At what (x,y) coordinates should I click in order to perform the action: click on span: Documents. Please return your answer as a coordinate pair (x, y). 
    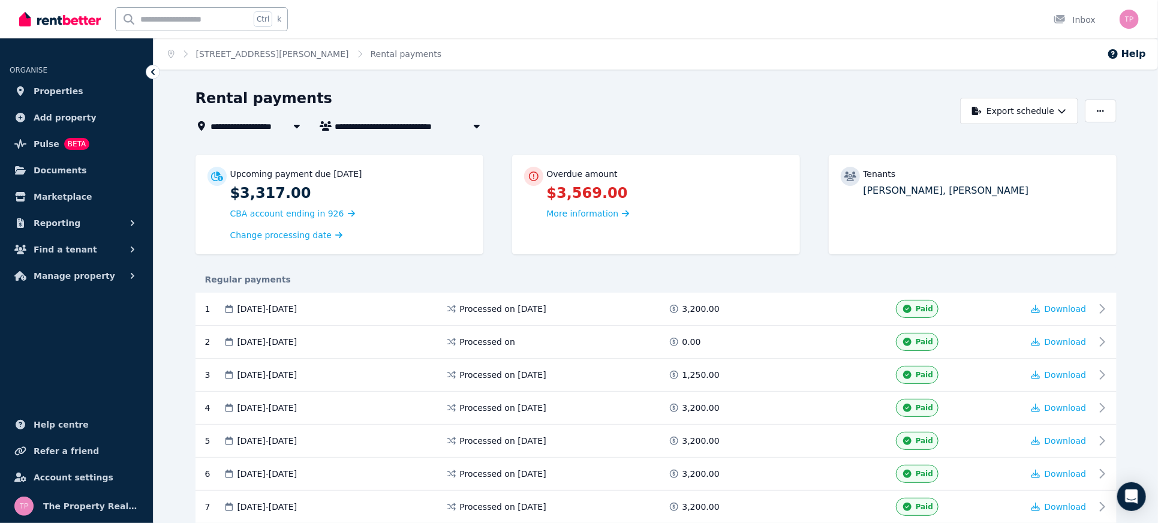
    Looking at the image, I should click on (60, 170).